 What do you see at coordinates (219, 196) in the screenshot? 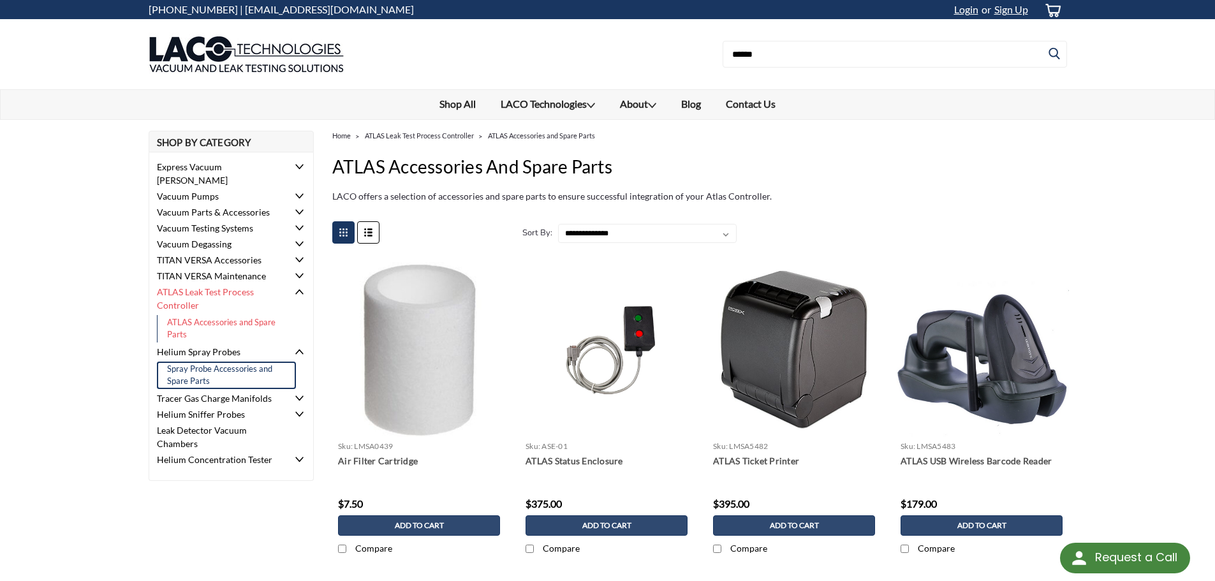
I see `a: Vacuum Pumps` at bounding box center [219, 196].